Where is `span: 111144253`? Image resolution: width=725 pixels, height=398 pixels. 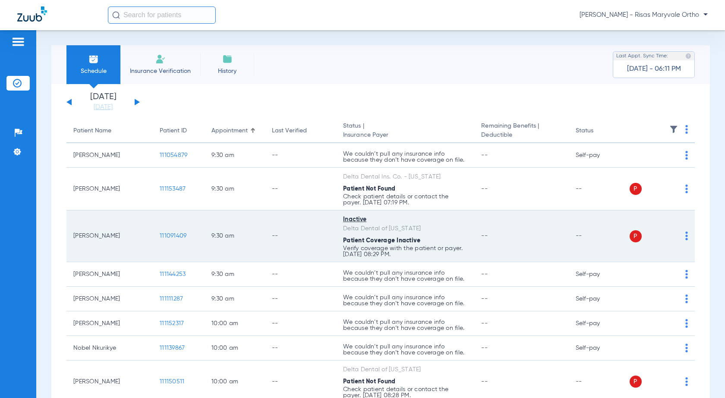
span: 111144253 is located at coordinates (173, 274).